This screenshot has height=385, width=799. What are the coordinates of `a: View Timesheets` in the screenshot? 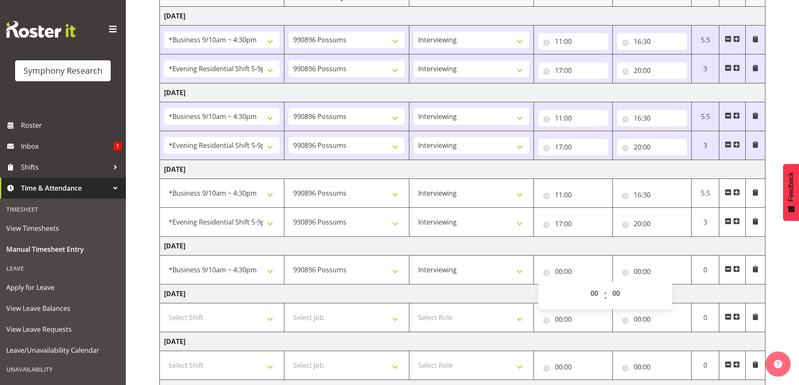 It's located at (63, 229).